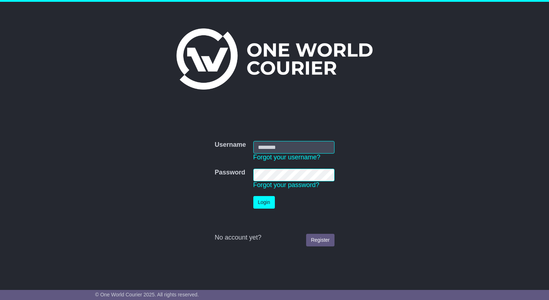  Describe the element at coordinates (274, 238) in the screenshot. I see `div: No account yet?` at that location.